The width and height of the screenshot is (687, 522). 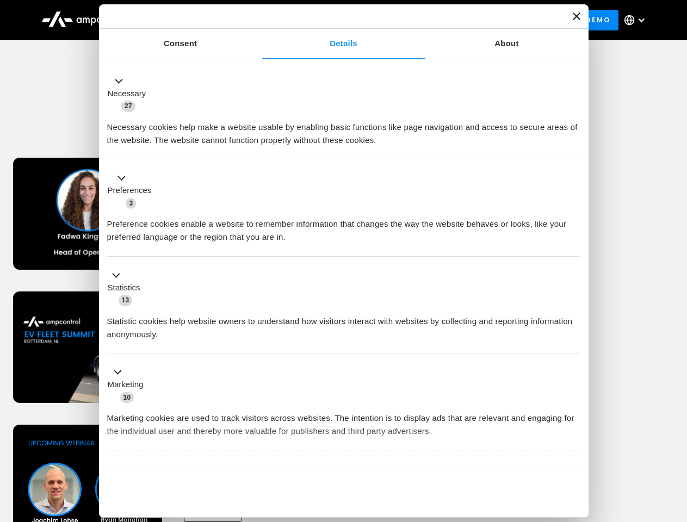 I want to click on h1: Upcoming Webinars, so click(x=344, y=123).